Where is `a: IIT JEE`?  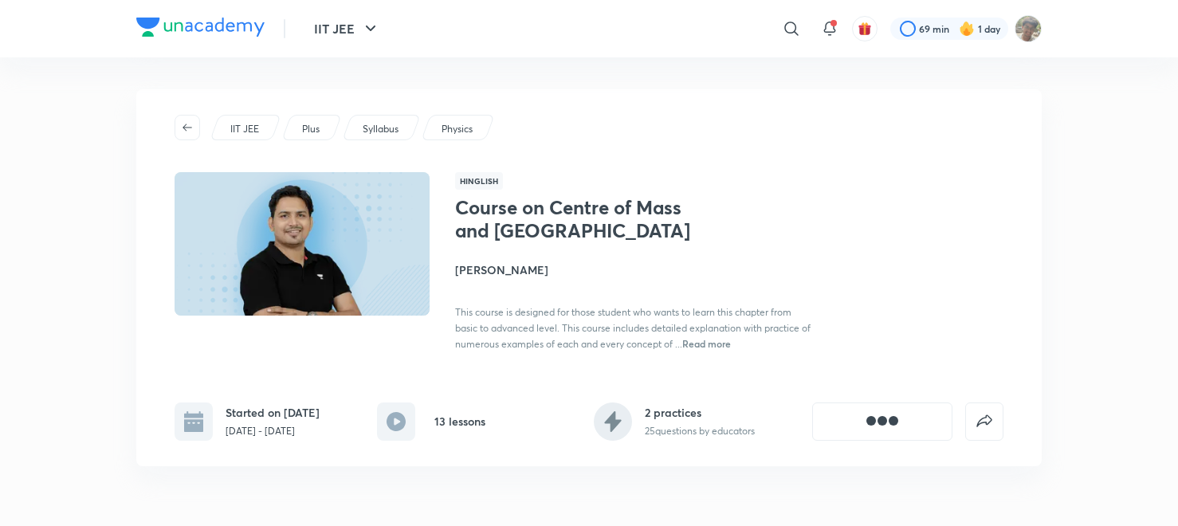
a: IIT JEE is located at coordinates (245, 129).